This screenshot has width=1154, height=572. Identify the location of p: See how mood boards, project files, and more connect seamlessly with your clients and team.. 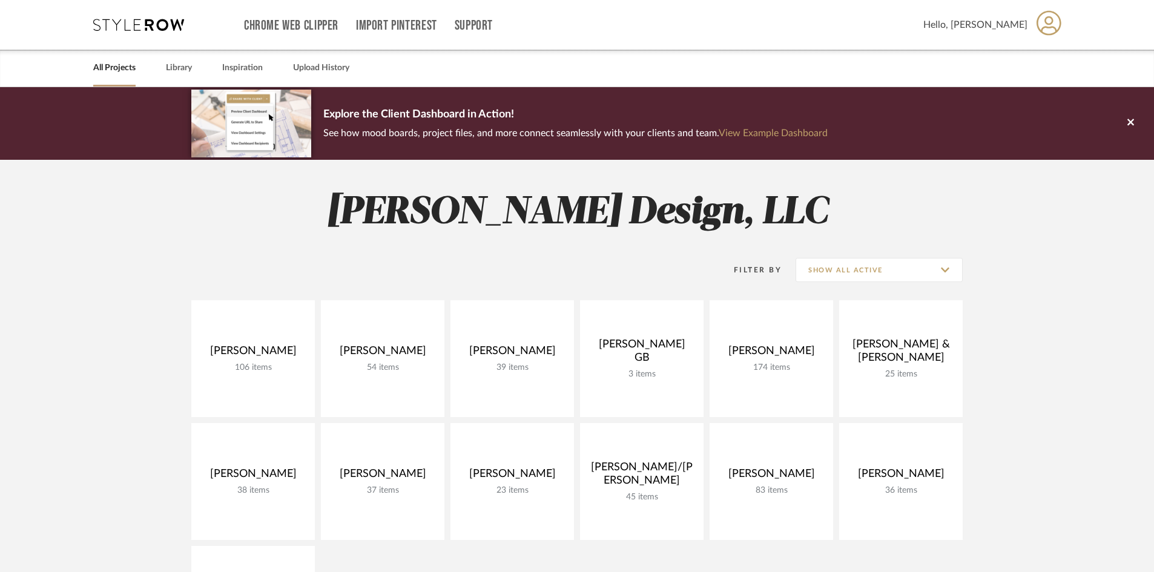
(575, 133).